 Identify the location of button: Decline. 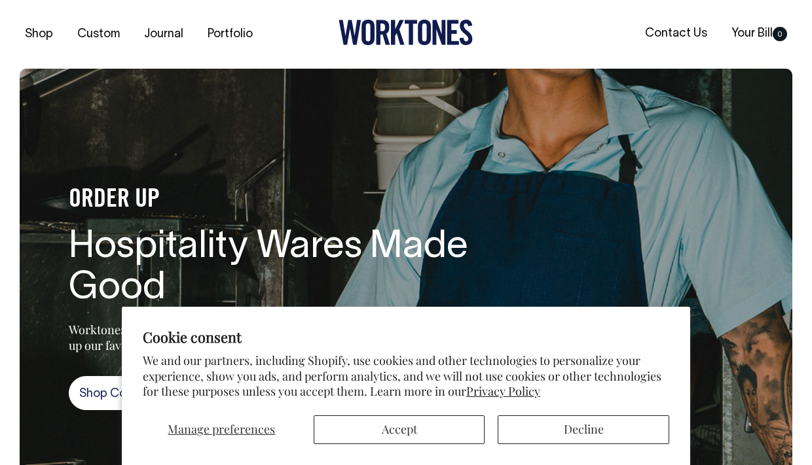
(583, 430).